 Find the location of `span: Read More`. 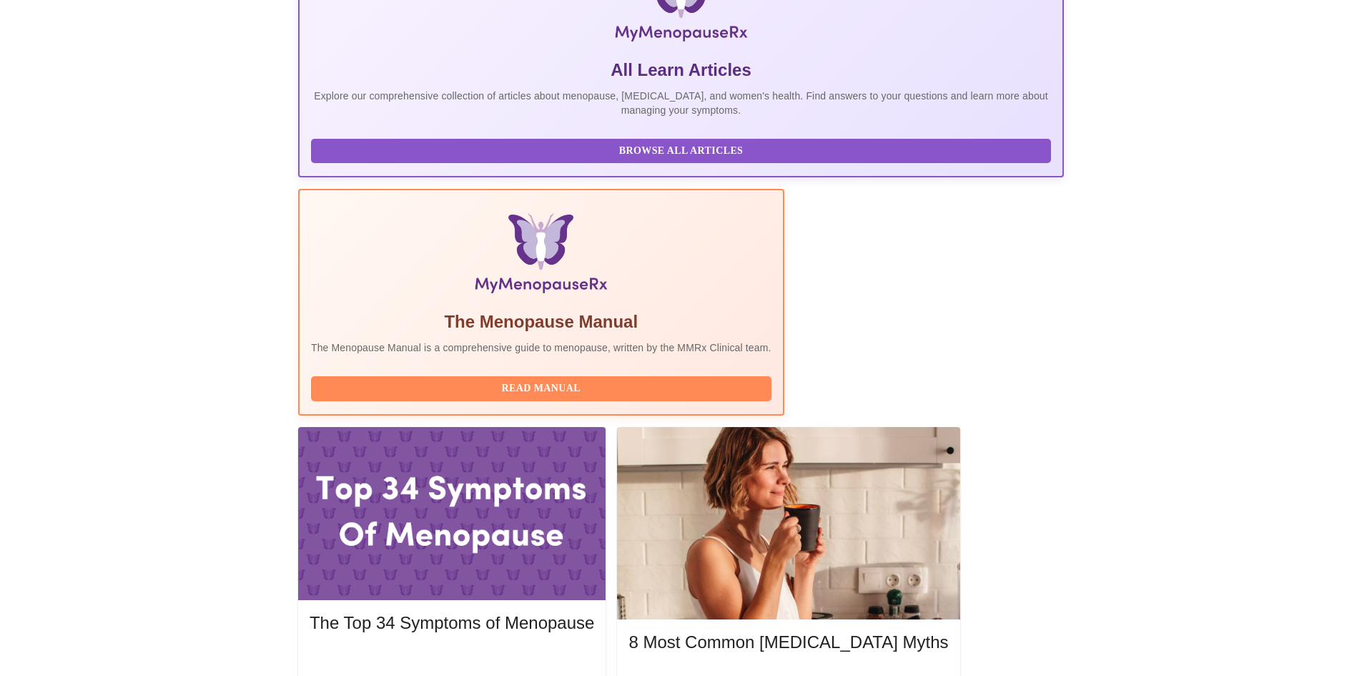

span: Read More is located at coordinates (452, 659).